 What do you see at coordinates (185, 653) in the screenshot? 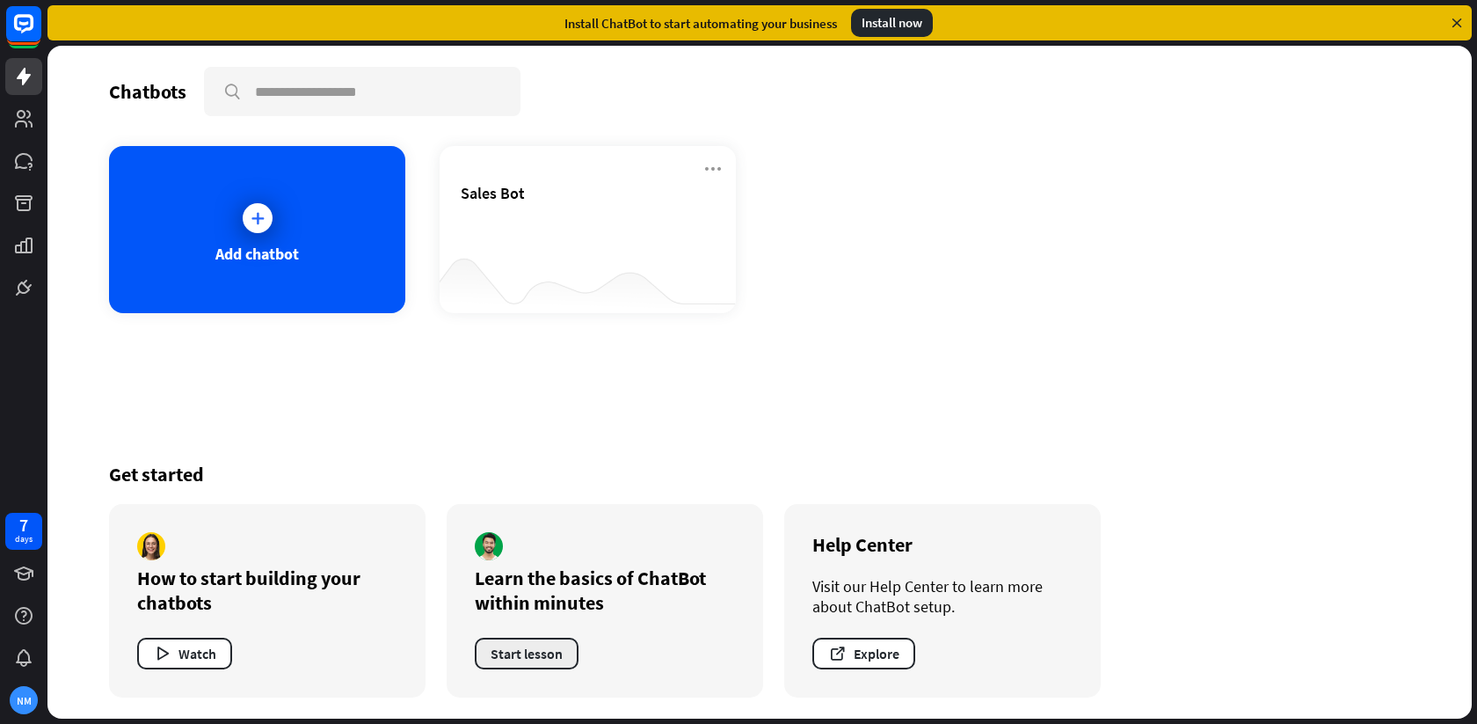
I see `button: Watch` at bounding box center [185, 653].